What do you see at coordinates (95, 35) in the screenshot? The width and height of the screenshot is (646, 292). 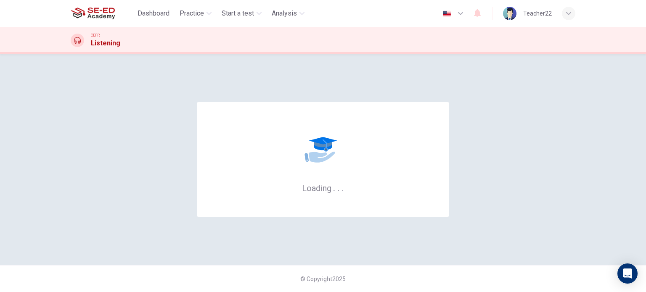 I see `span: CEFR` at bounding box center [95, 35].